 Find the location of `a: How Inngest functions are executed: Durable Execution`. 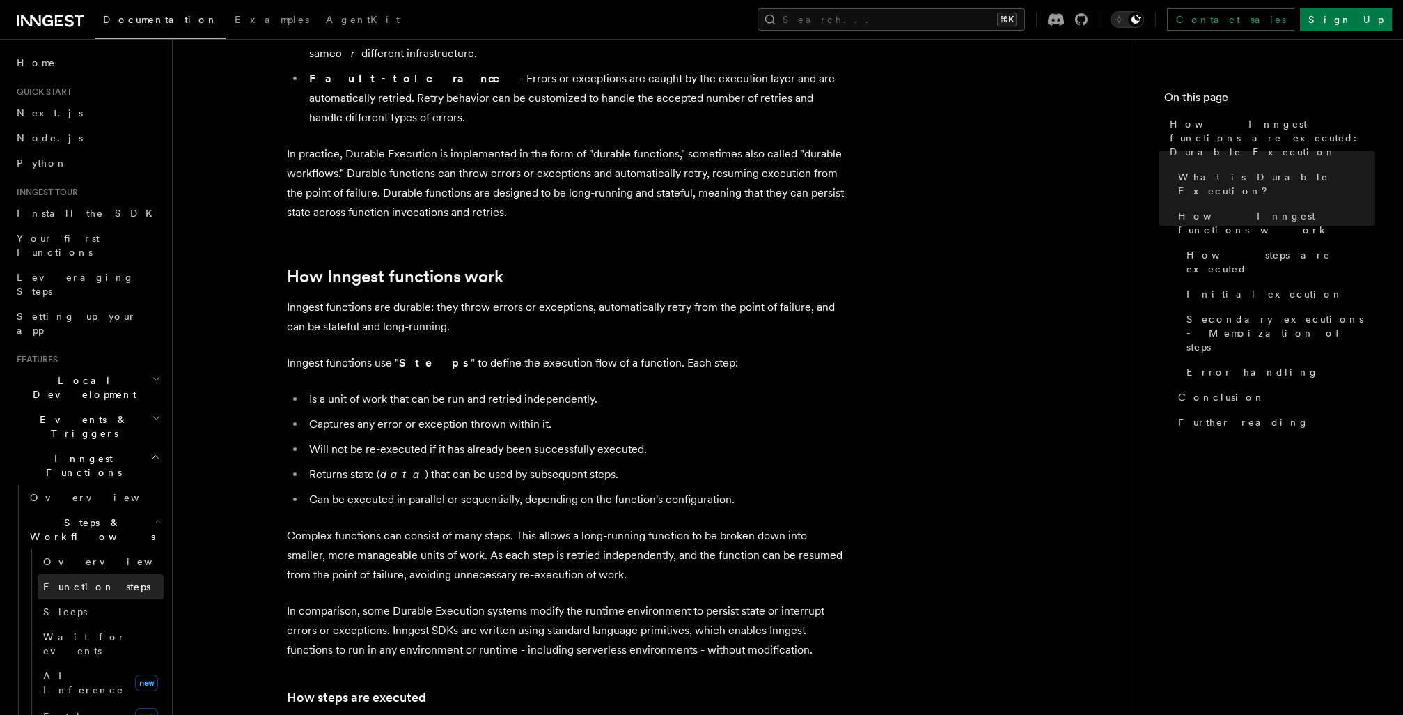

a: How Inngest functions are executed: Durable Execution is located at coordinates (1270, 138).